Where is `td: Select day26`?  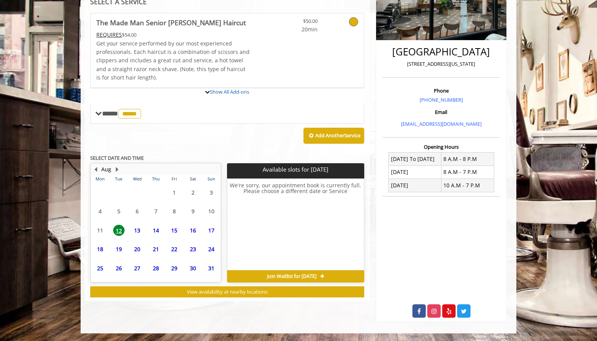 td: Select day26 is located at coordinates (118, 268).